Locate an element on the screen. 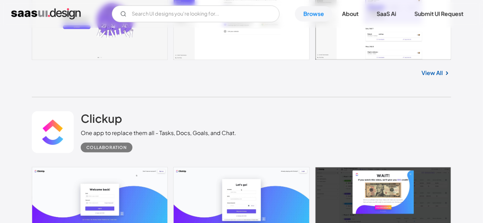  a: Clickup is located at coordinates (101, 120).